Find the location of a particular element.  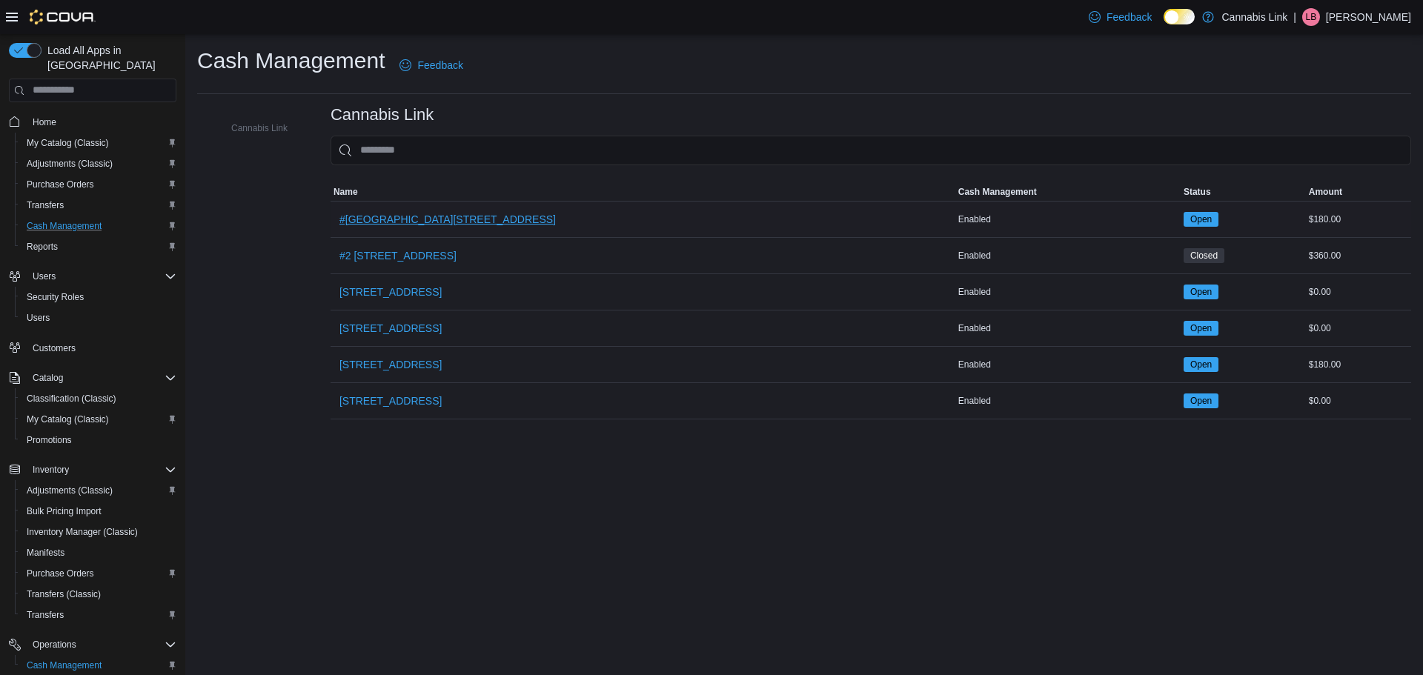

button: Reports is located at coordinates (99, 247).